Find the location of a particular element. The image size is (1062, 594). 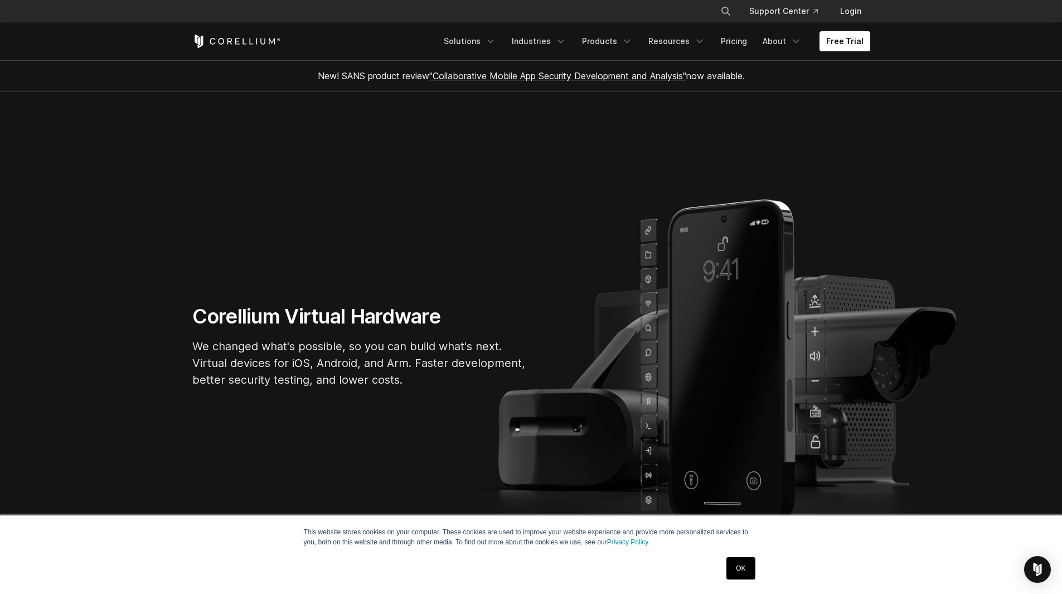

a: Resources is located at coordinates (677, 41).